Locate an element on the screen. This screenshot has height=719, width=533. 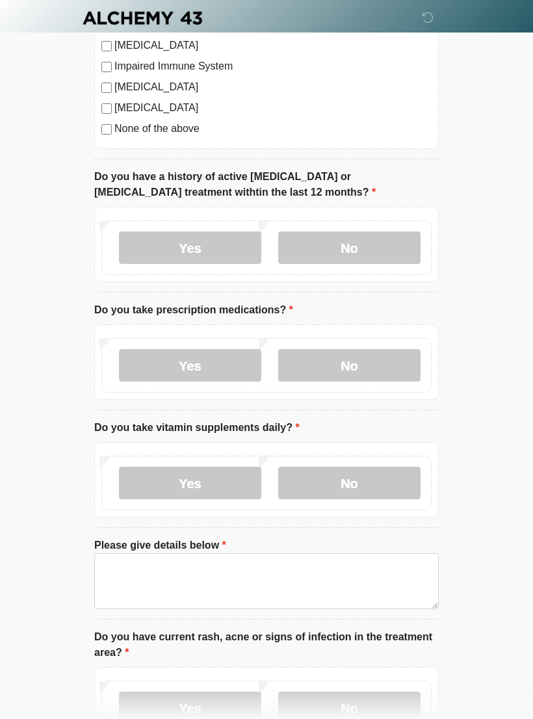
input: None of the above is located at coordinates (107, 129).